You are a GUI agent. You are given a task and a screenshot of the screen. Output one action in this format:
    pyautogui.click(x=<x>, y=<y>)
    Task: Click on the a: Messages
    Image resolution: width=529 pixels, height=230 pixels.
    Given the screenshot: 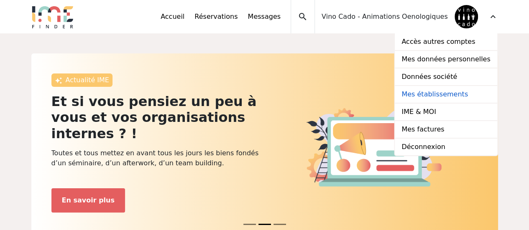 What is the action you would take?
    pyautogui.click(x=264, y=17)
    